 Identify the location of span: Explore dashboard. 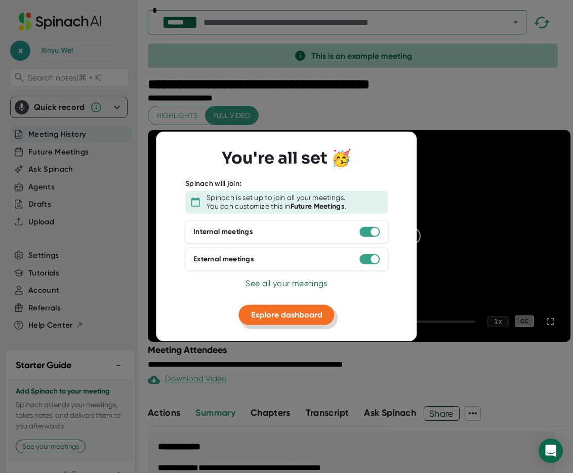
(287, 314).